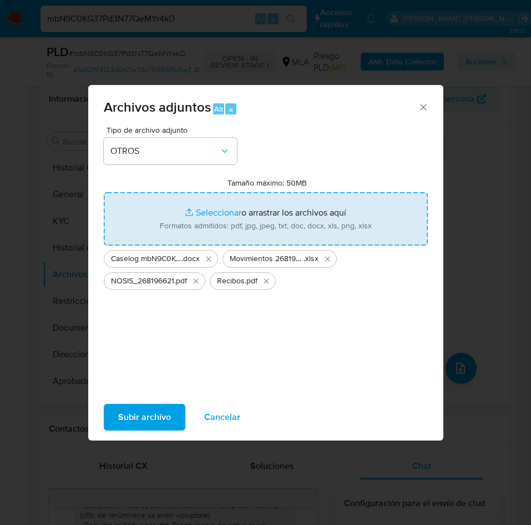 Image resolution: width=531 pixels, height=525 pixels. Describe the element at coordinates (231, 109) in the screenshot. I see `span: a` at that location.